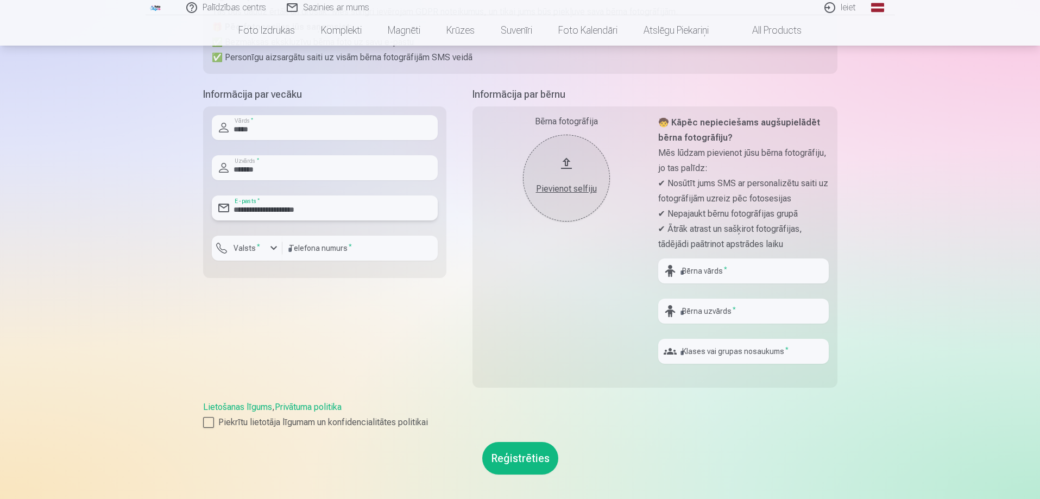 The width and height of the screenshot is (1040, 499). I want to click on button: Reģistrēties, so click(520, 458).